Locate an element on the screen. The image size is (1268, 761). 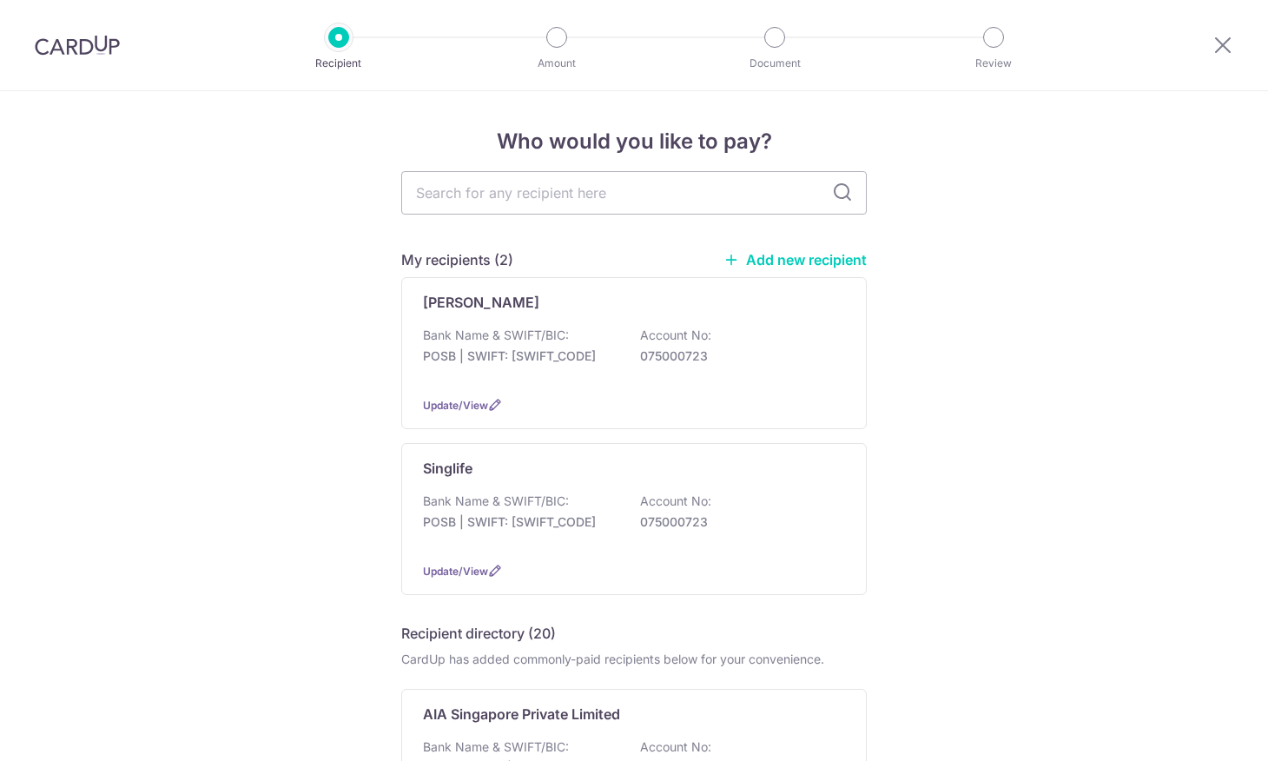
a: Add new recipient is located at coordinates (795, 260).